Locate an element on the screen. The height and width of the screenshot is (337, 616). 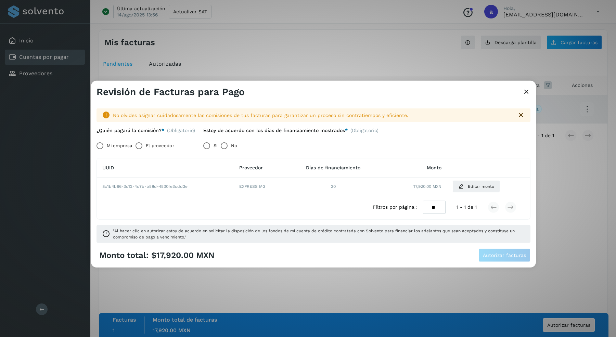
span: UUID is located at coordinates (108, 168).